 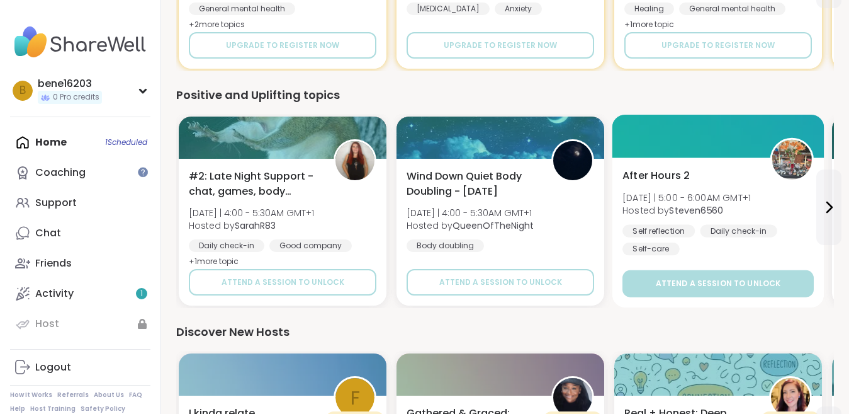 I want to click on img: Steven6560, so click(x=792, y=159).